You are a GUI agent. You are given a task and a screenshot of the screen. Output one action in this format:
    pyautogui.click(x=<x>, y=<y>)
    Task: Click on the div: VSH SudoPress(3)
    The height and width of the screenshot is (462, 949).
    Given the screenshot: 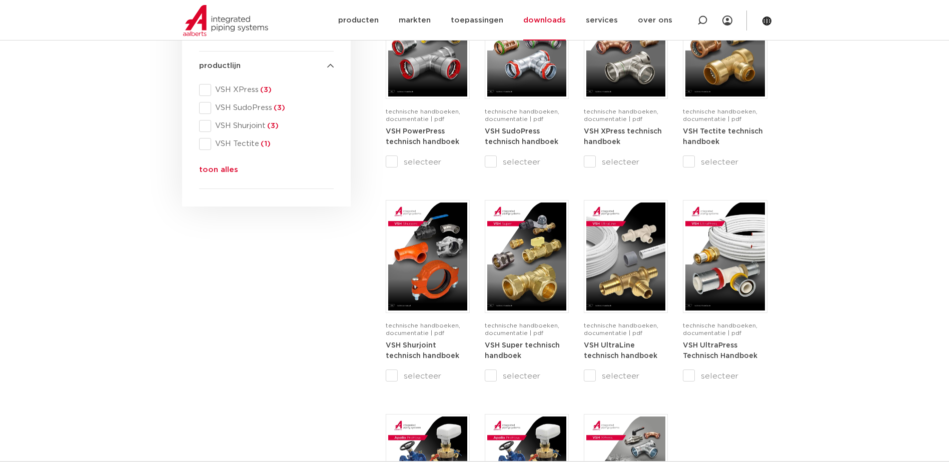 What is the action you would take?
    pyautogui.click(x=266, y=108)
    